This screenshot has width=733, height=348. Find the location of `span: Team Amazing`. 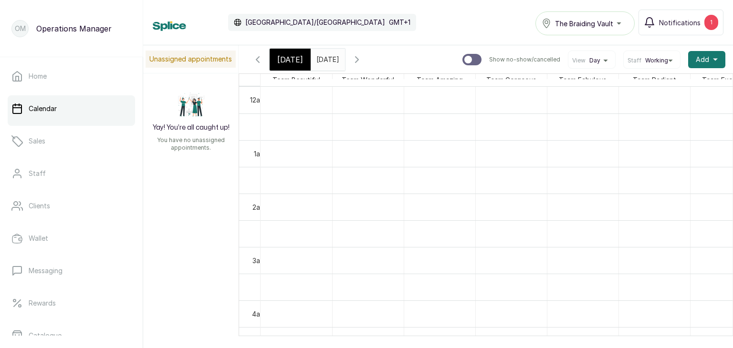

span: Team Amazing is located at coordinates (439, 80).